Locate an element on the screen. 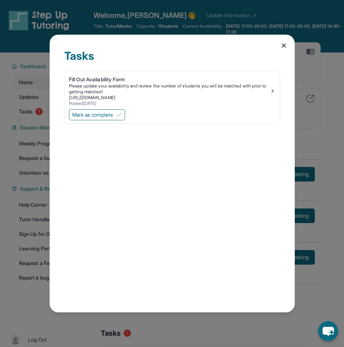 Image resolution: width=344 pixels, height=347 pixels. div: Fill Out Availability Form is located at coordinates (169, 80).